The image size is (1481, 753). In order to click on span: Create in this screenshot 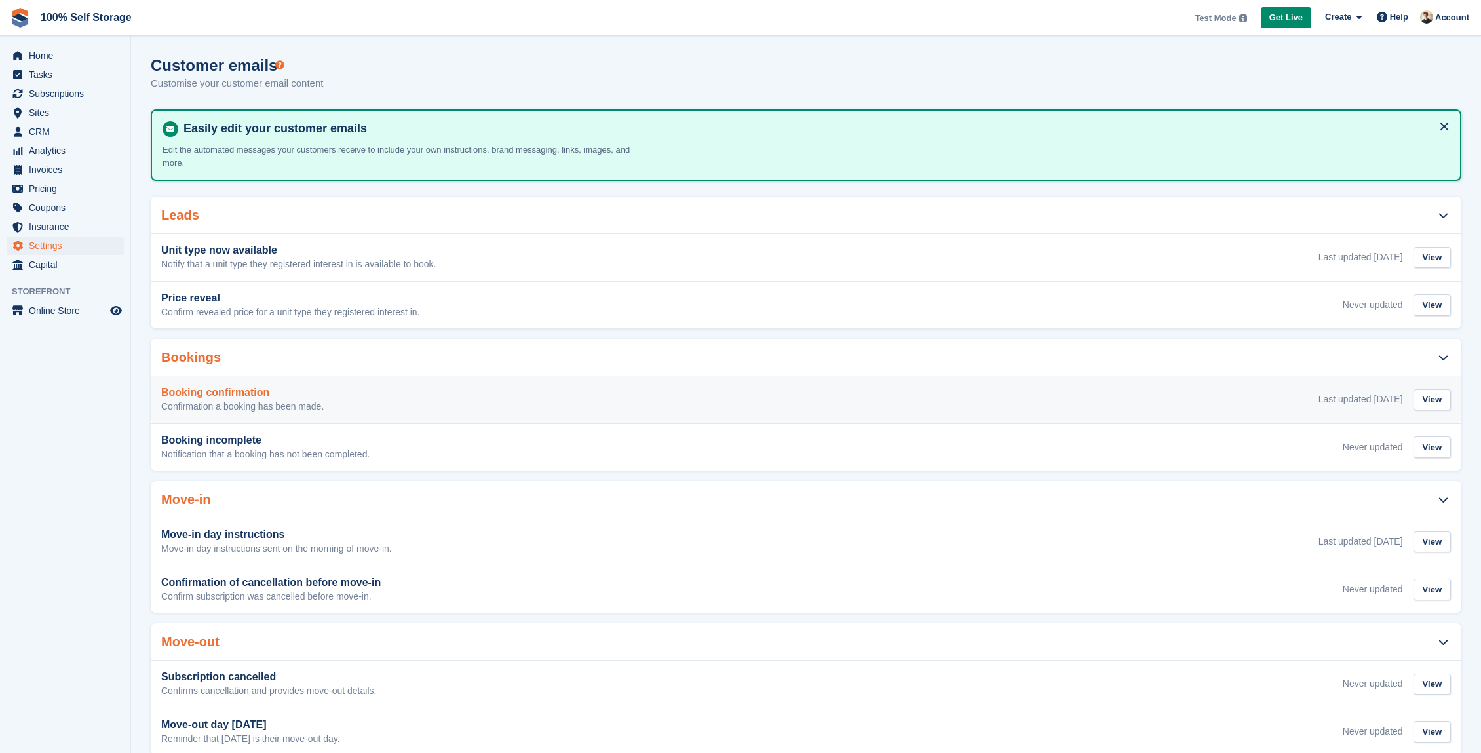, I will do `click(1338, 17)`.